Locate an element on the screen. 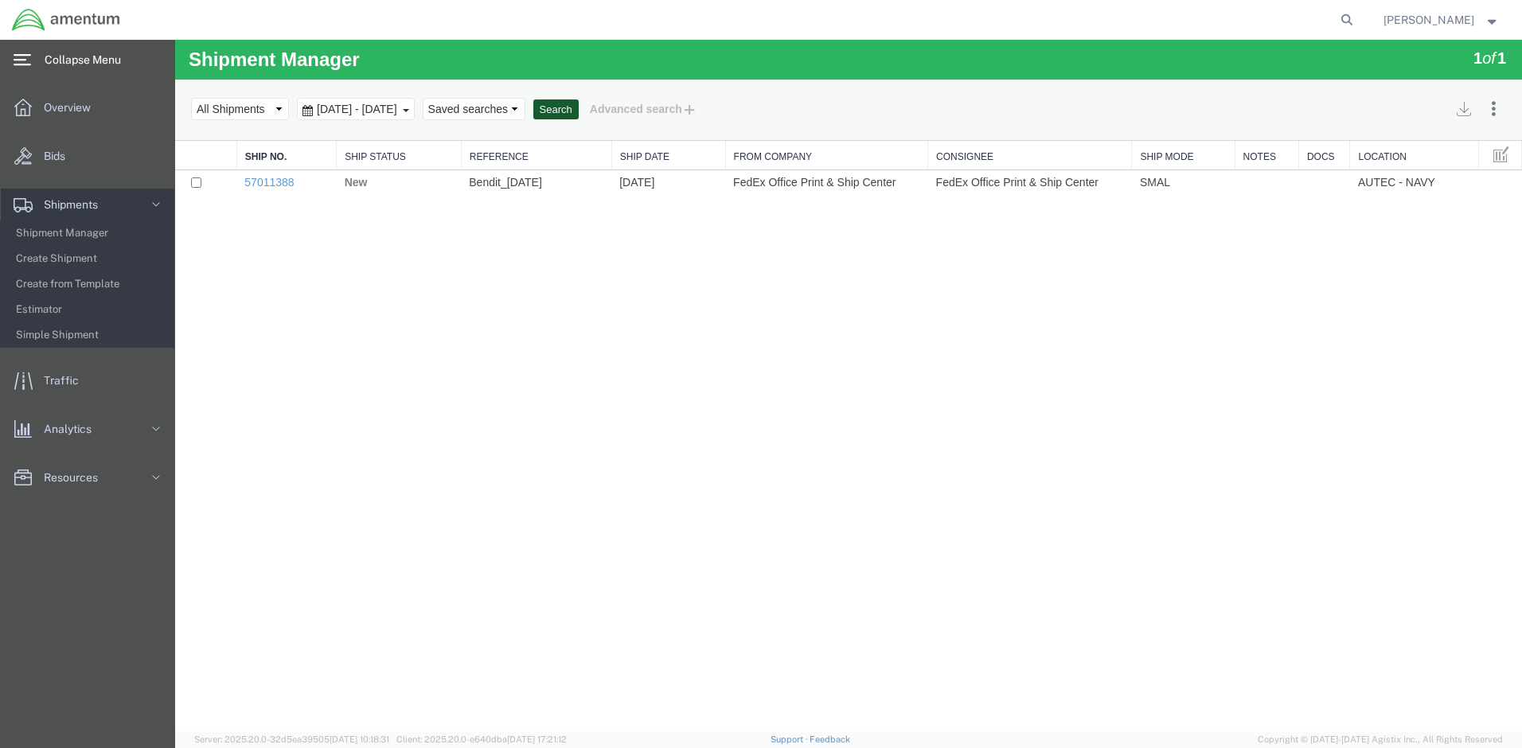 The width and height of the screenshot is (1522, 748). h1: Shipment Manager is located at coordinates (99, 20).